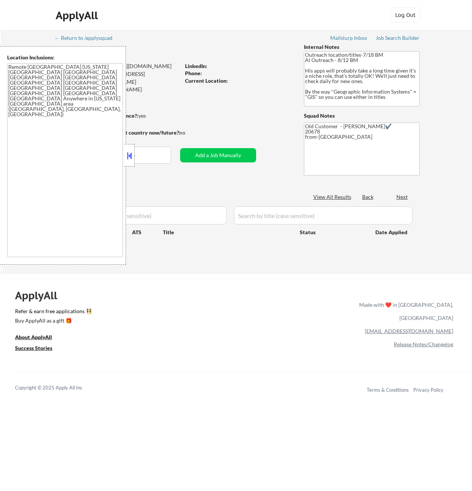 Image resolution: width=472 pixels, height=491 pixels. Describe the element at coordinates (53, 321) in the screenshot. I see `div: Buy ApplyAll as a gift 🎁` at that location.